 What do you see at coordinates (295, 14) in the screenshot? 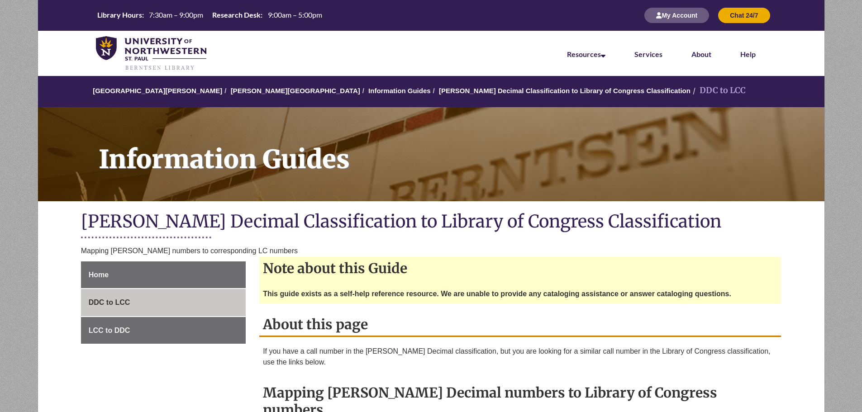
I see `span: 9:00am – 5:00pm` at bounding box center [295, 14].